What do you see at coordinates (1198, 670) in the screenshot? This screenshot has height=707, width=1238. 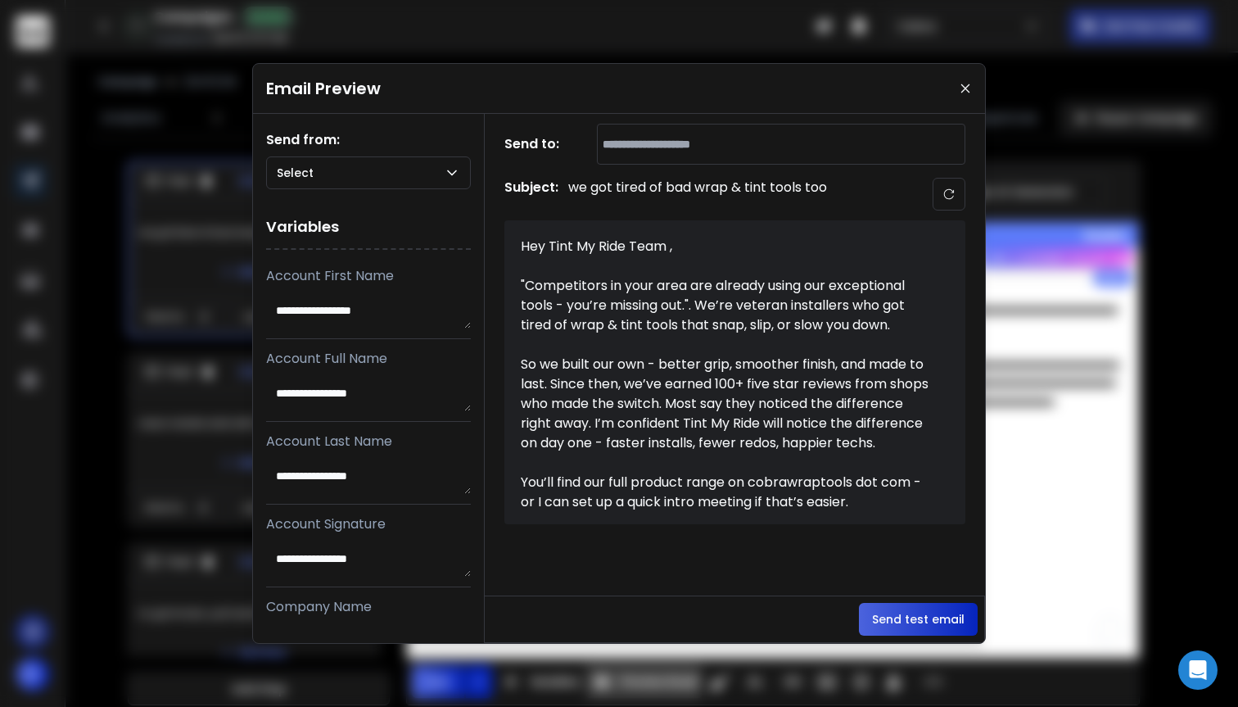 I see `div: Open Intercom Messenger` at bounding box center [1198, 670].